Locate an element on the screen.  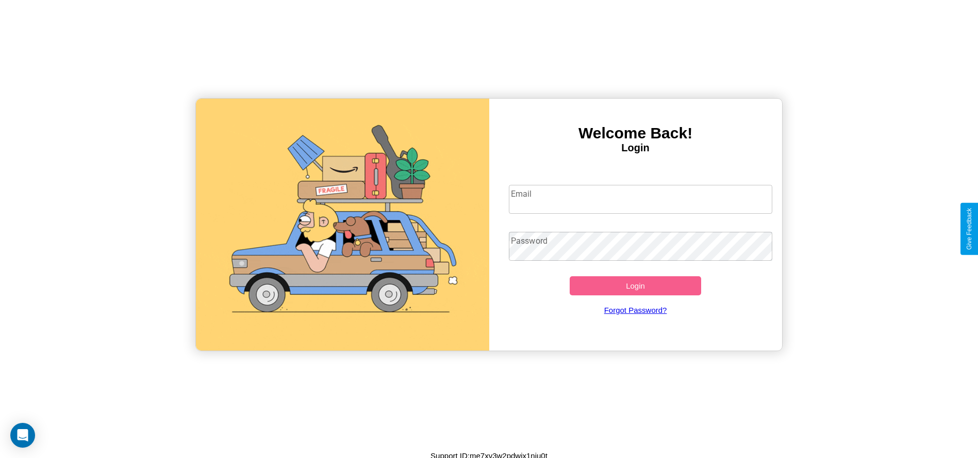
div: Open Intercom Messenger is located at coordinates (23, 435).